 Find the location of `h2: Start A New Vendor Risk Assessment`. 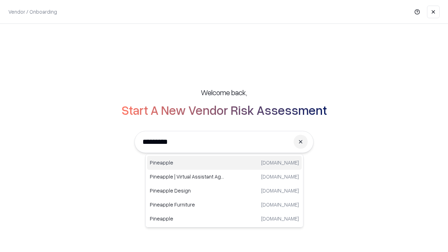

h2: Start A New Vendor Risk Assessment is located at coordinates (224, 110).